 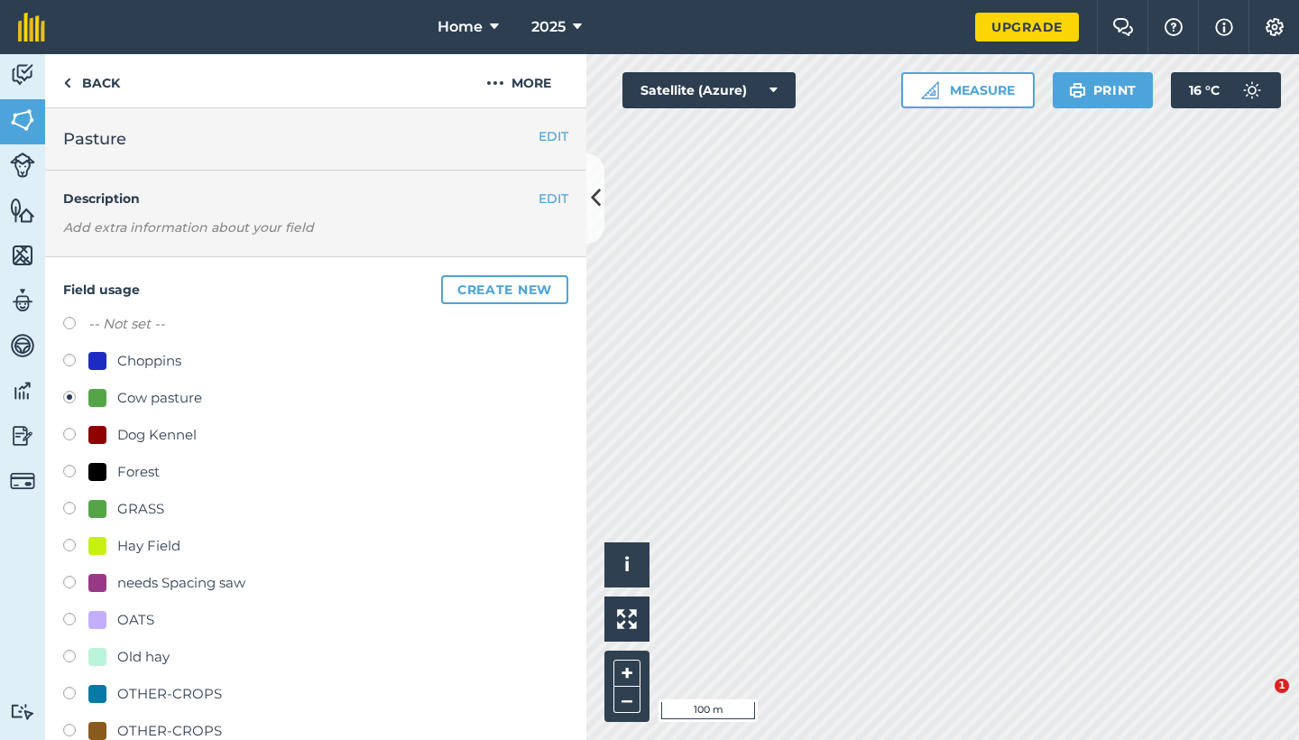 What do you see at coordinates (709, 90) in the screenshot?
I see `button: Satellite (Azure)` at bounding box center [709, 90].